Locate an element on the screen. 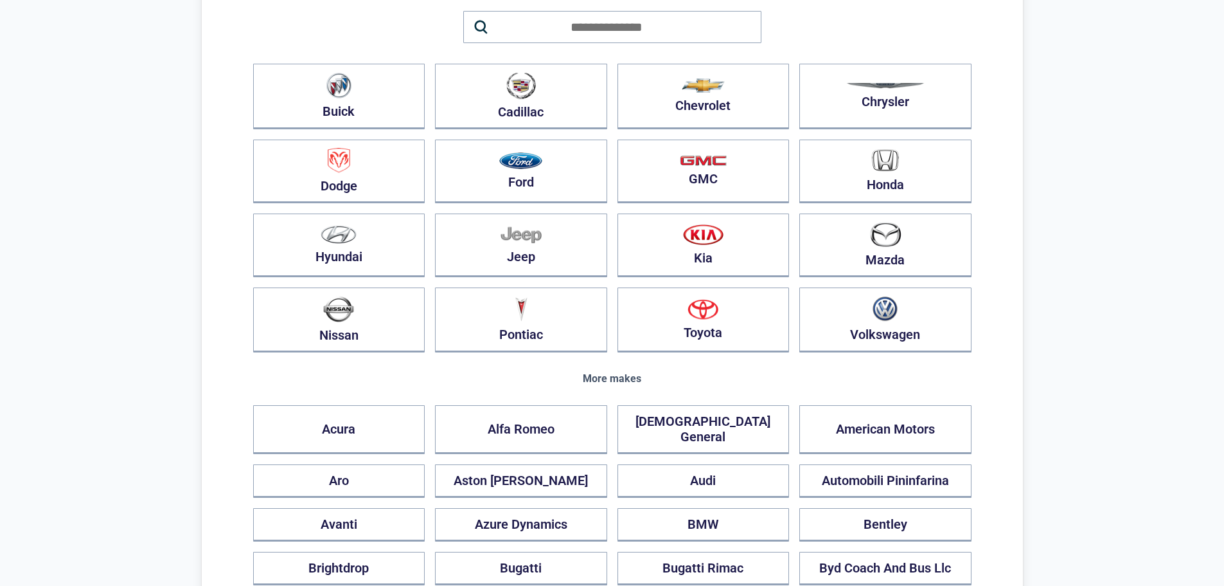 This screenshot has height=586, width=1224. button: Cadillac is located at coordinates (521, 96).